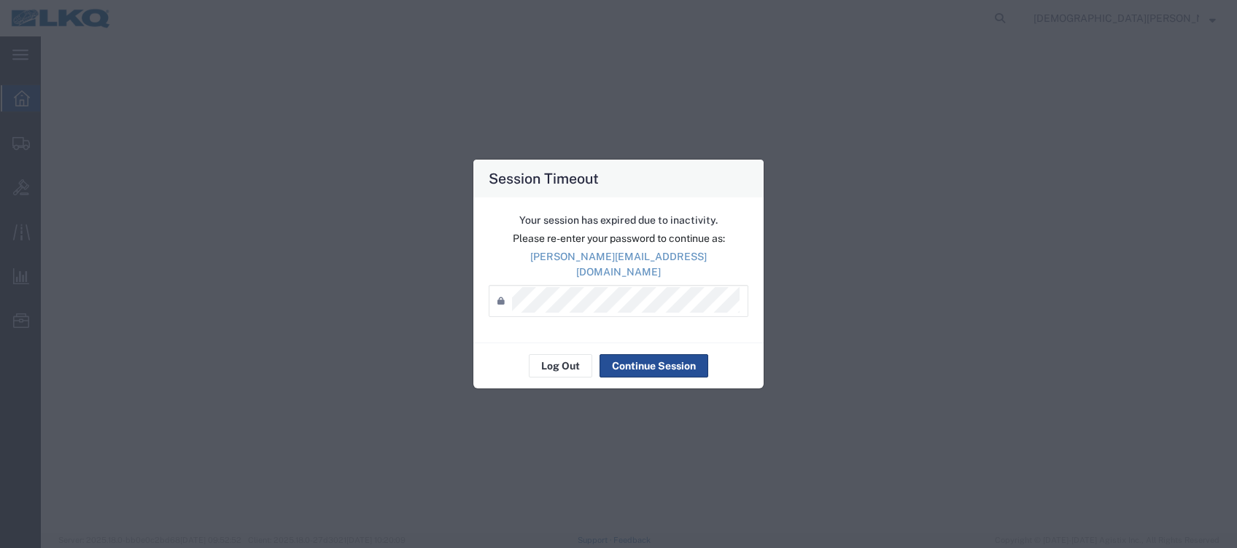 The height and width of the screenshot is (548, 1237). What do you see at coordinates (618, 220) in the screenshot?
I see `p: Your session has expired due to inactivity.` at bounding box center [618, 220].